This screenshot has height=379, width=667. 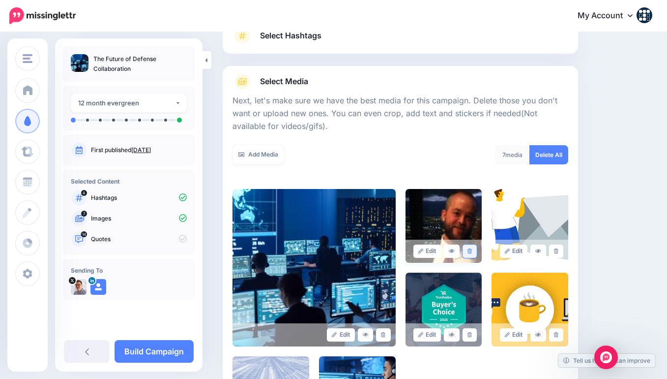 I want to click on a: Select Media, so click(x=400, y=82).